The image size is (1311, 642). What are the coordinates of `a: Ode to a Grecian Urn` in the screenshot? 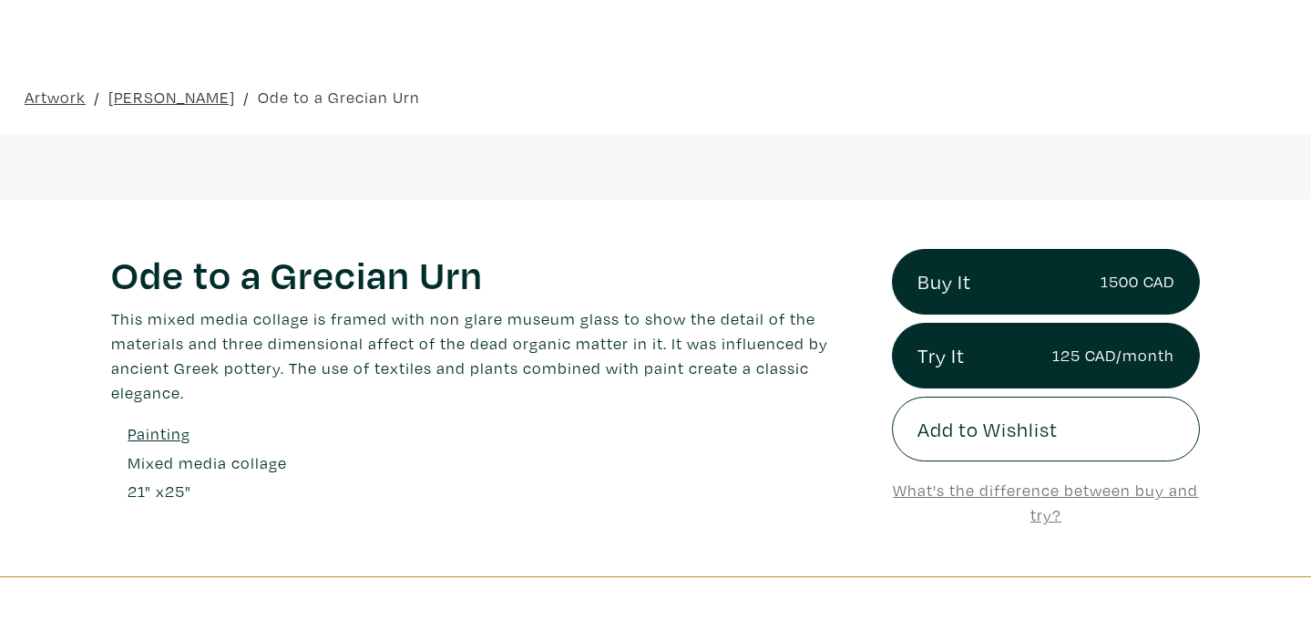 It's located at (339, 97).